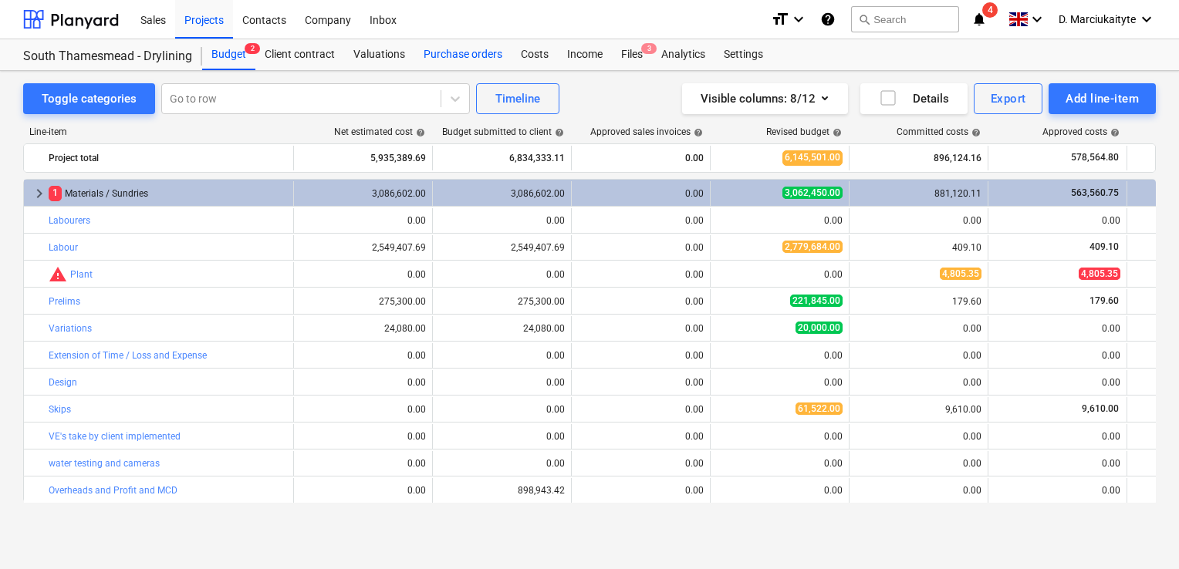 The height and width of the screenshot is (569, 1179). Describe the element at coordinates (585, 55) in the screenshot. I see `a: Income` at that location.